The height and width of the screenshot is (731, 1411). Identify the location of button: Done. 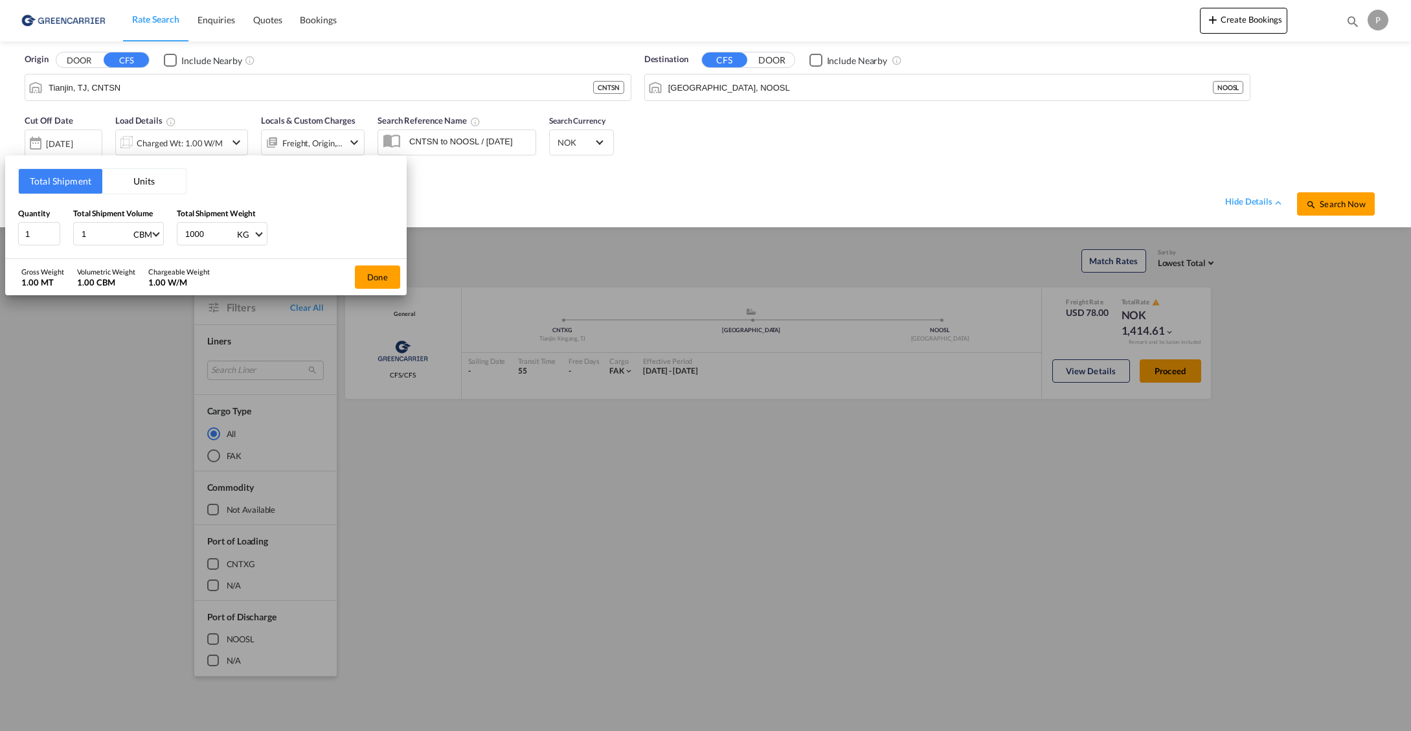
(378, 277).